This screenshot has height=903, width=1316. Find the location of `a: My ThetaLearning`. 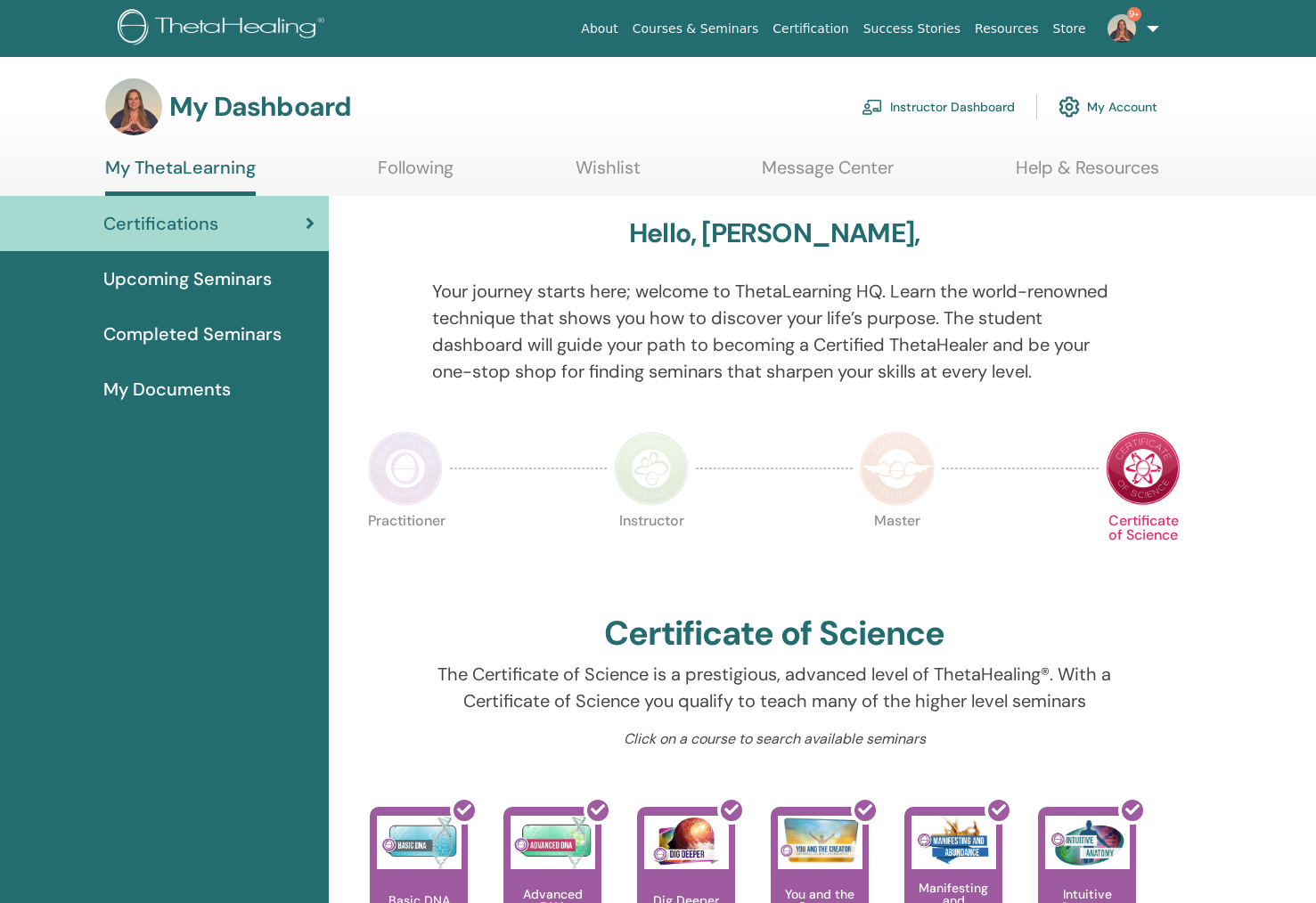

a: My ThetaLearning is located at coordinates (180, 176).